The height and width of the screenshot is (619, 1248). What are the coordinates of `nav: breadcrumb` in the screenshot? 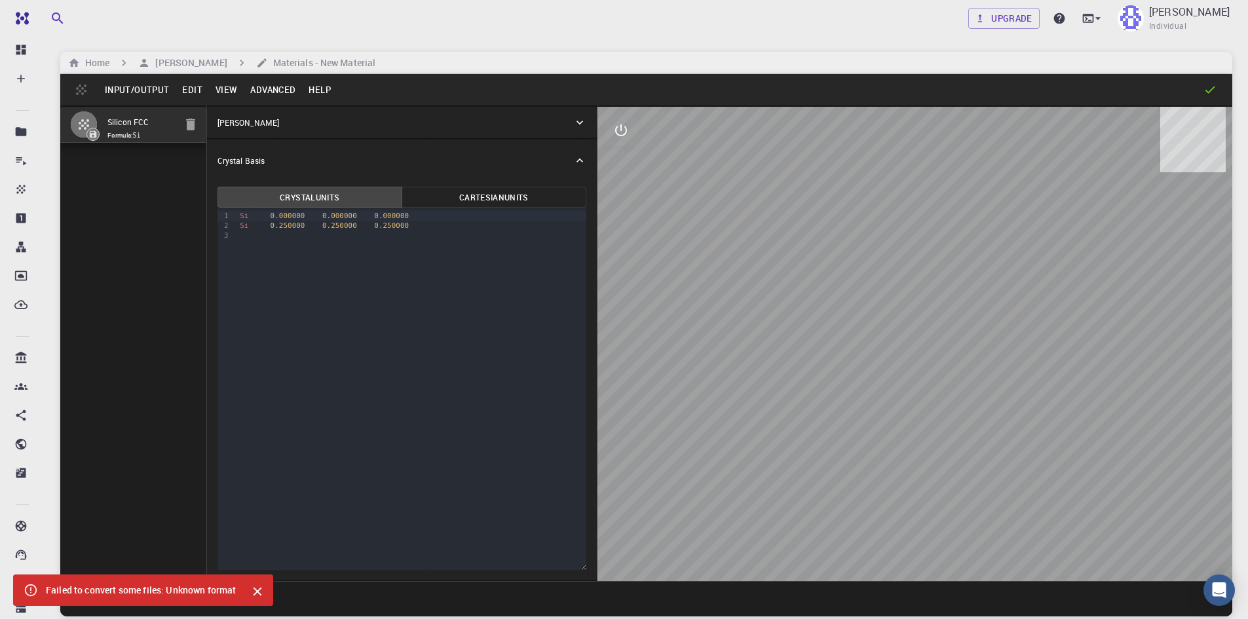 It's located at (221, 63).